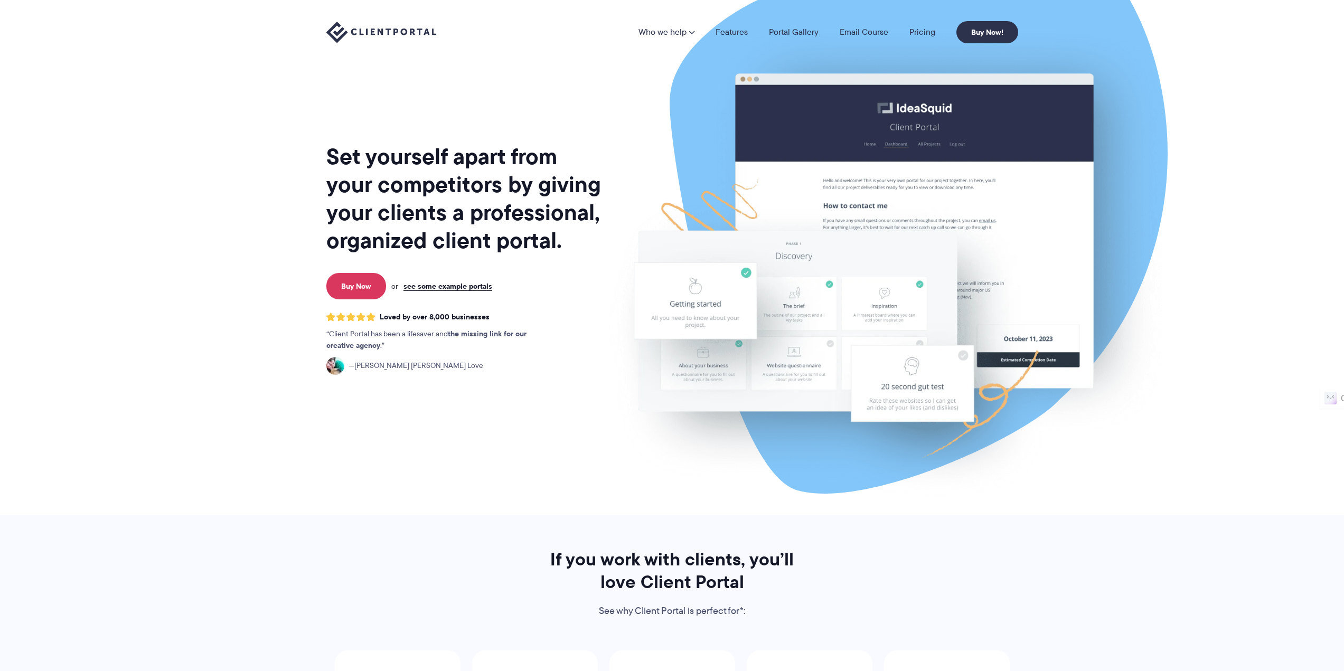 This screenshot has width=1344, height=671. What do you see at coordinates (794, 32) in the screenshot?
I see `a: Portal Gallery` at bounding box center [794, 32].